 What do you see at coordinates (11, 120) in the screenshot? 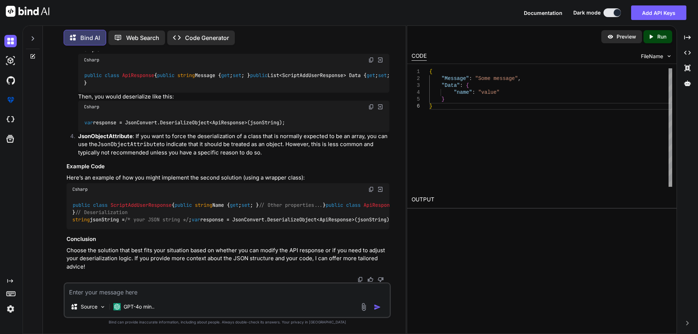
I see `img: cloudideIcon` at bounding box center [11, 120].